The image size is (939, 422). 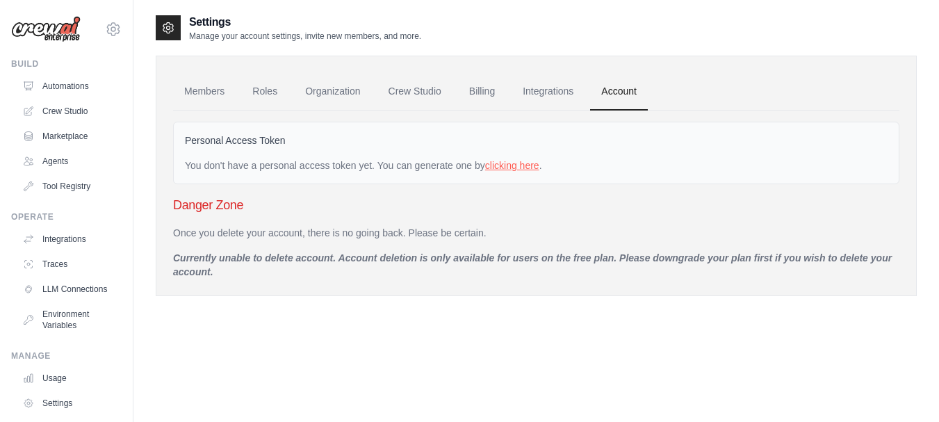 I want to click on label: Personal Access Token, so click(x=235, y=140).